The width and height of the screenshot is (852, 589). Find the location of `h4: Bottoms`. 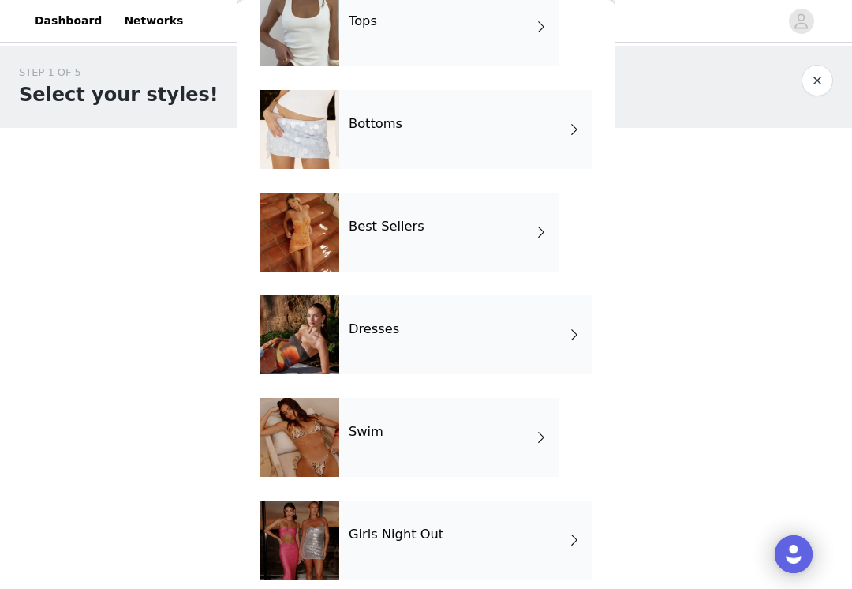

h4: Bottoms is located at coordinates (376, 124).